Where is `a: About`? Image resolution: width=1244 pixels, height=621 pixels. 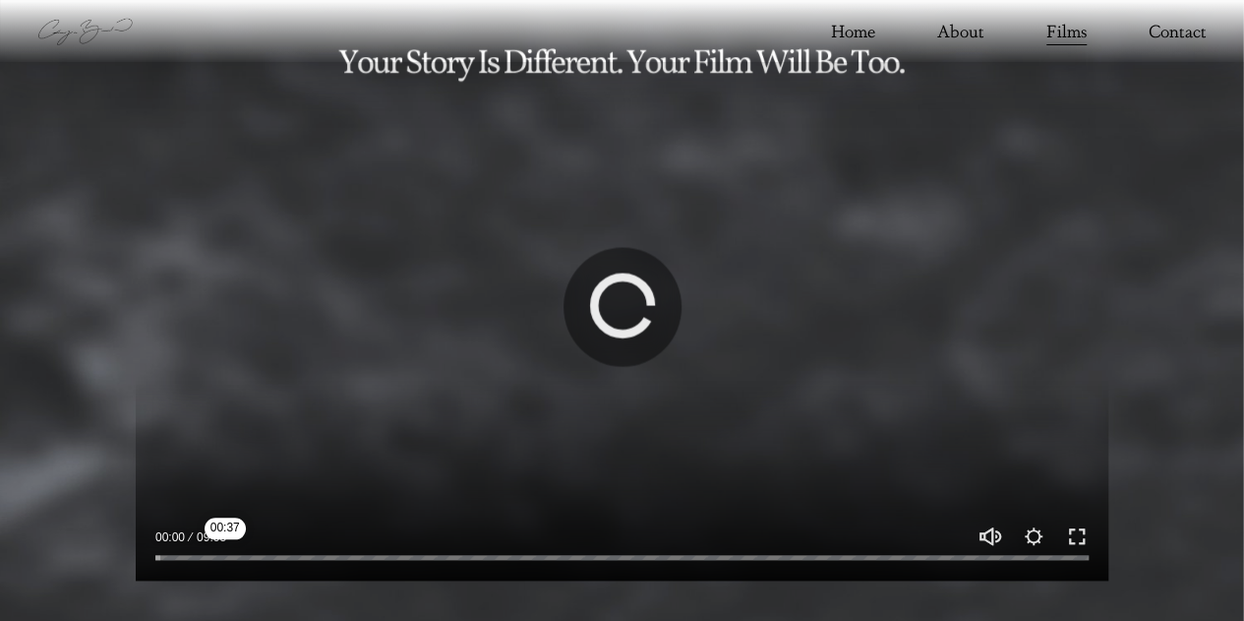 a: About is located at coordinates (961, 31).